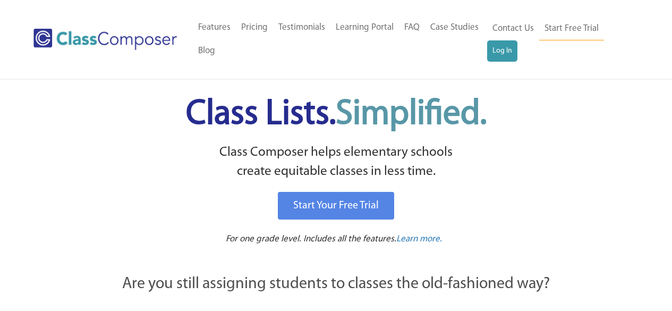 The width and height of the screenshot is (672, 311). What do you see at coordinates (302, 28) in the screenshot?
I see `a: Testimonials` at bounding box center [302, 28].